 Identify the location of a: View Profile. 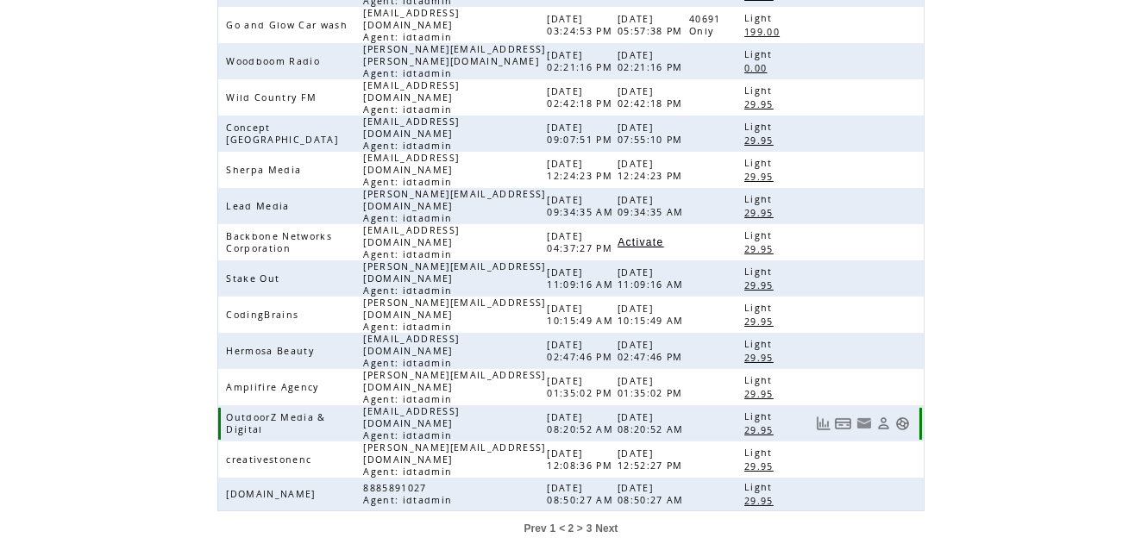
(883, 424).